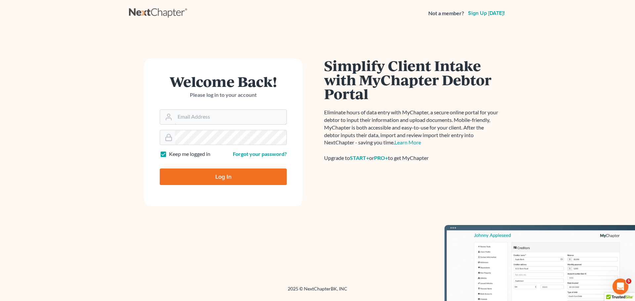 The height and width of the screenshot is (301, 635). Describe the element at coordinates (260, 154) in the screenshot. I see `a: Forgot your password?` at that location.